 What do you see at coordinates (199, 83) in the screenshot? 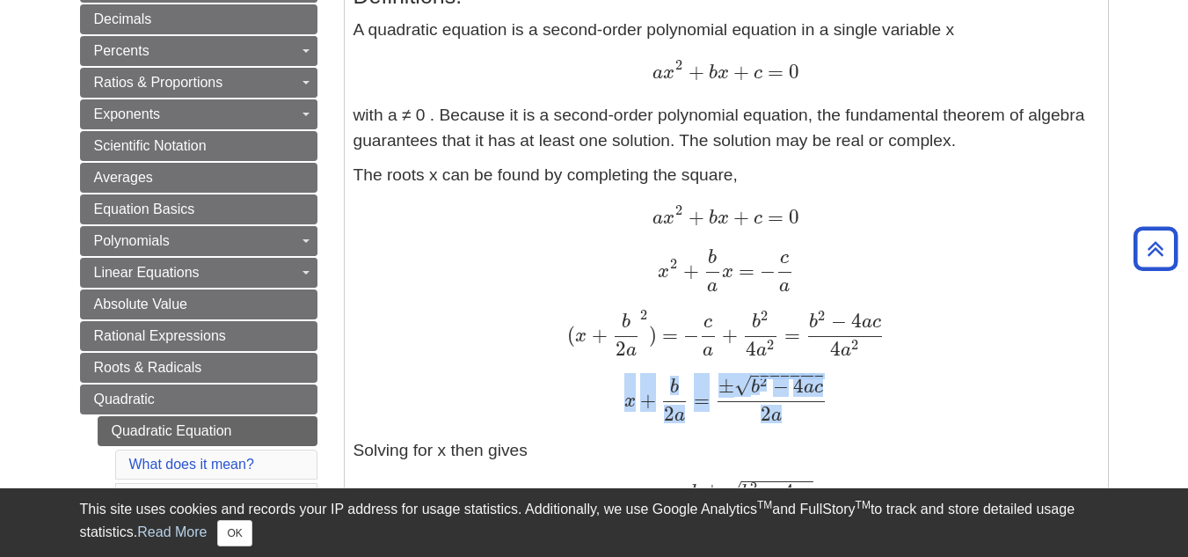
I see `a: Ratios & Proportions` at bounding box center [199, 83].